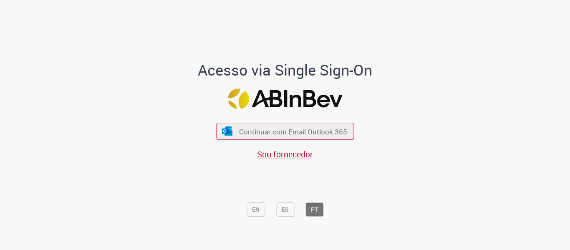 The image size is (570, 250). I want to click on h1: Acesso via Single Sign-On, so click(285, 71).